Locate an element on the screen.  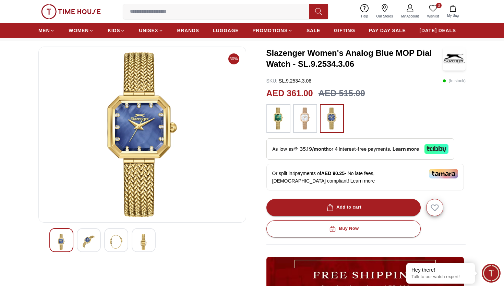
span: GIFTING is located at coordinates (345, 31).